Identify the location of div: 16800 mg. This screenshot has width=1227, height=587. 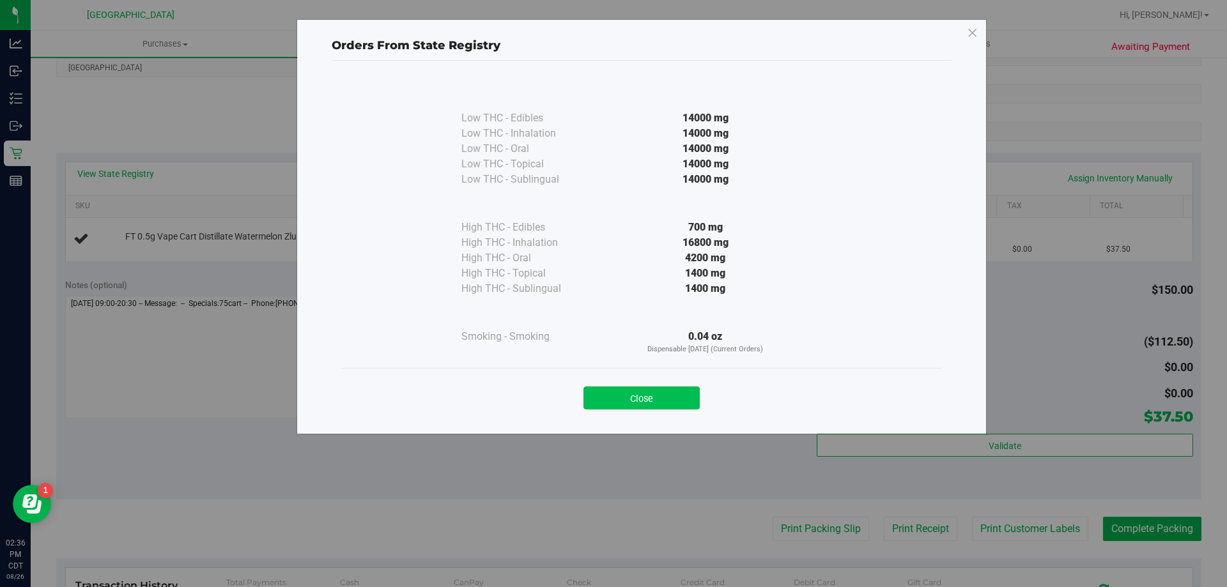
(705, 243).